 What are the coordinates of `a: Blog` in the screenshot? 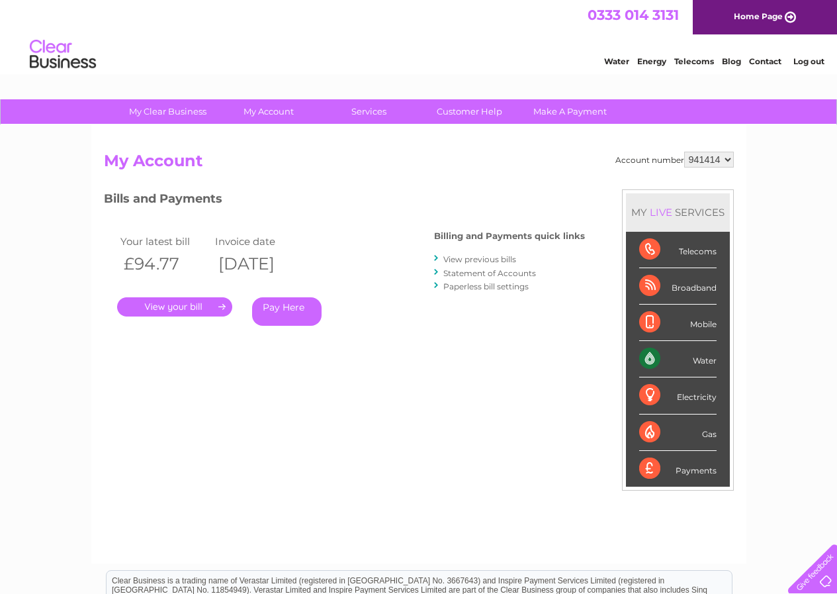 It's located at (731, 61).